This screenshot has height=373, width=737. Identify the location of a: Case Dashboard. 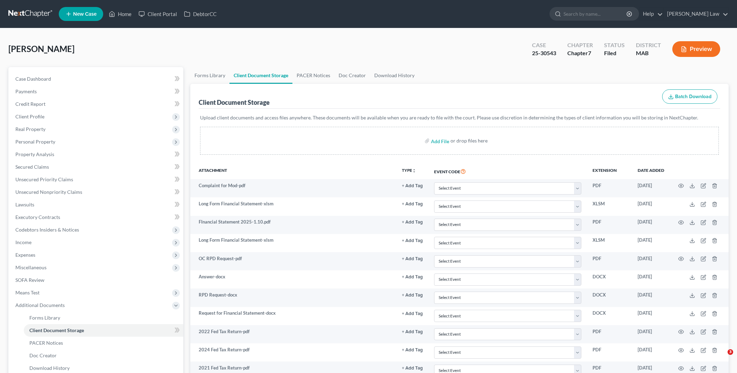
(97, 79).